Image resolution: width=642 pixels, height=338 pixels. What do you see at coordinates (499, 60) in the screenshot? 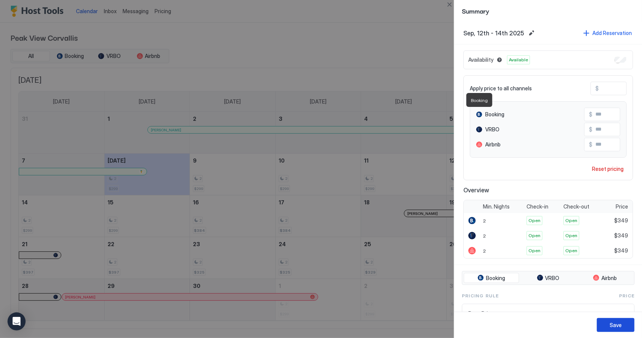
I see `button: Blocked dates override all pricing rules and remain unavailable until manually unblocked` at bounding box center [499, 60].